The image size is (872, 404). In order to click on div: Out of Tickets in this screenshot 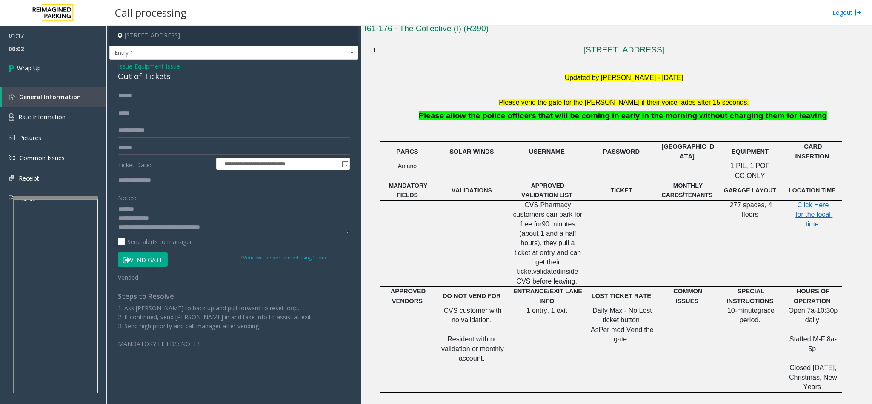, I will do `click(234, 76)`.